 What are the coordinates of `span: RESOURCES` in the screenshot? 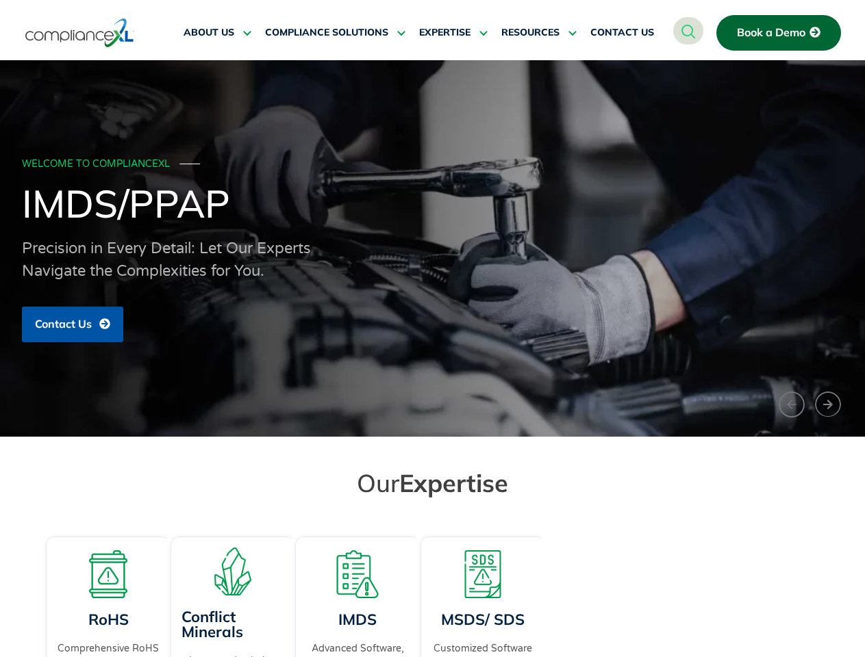 It's located at (530, 33).